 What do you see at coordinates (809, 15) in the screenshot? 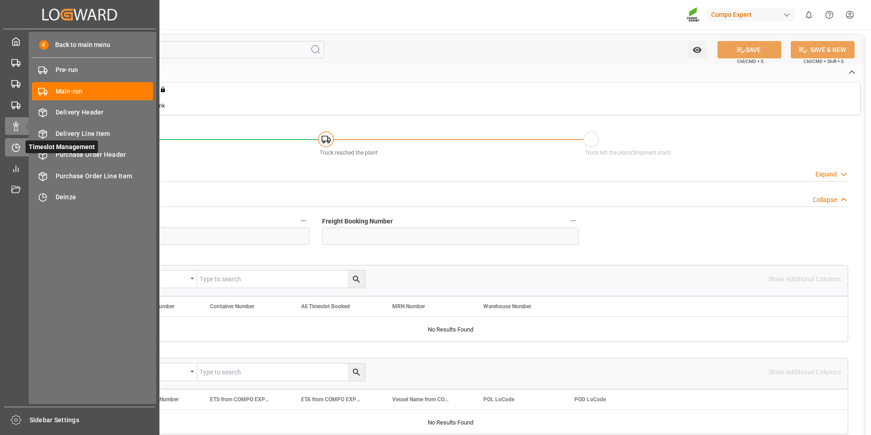
I see `button: show 0 new notifications` at bounding box center [809, 15].